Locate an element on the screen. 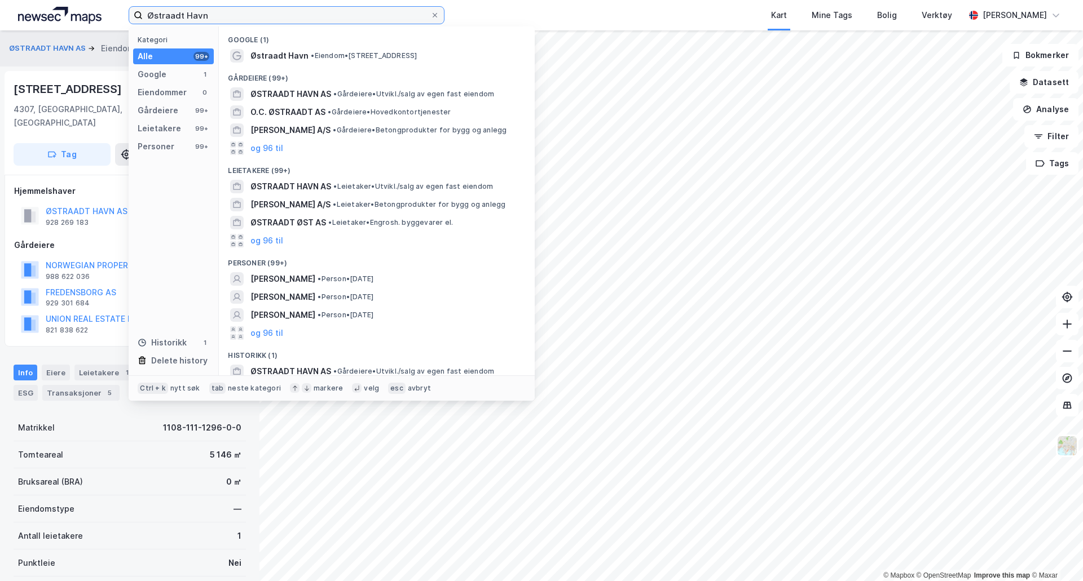 Image resolution: width=1083 pixels, height=581 pixels. div: Bruksareal (BRA) is located at coordinates (50, 482).